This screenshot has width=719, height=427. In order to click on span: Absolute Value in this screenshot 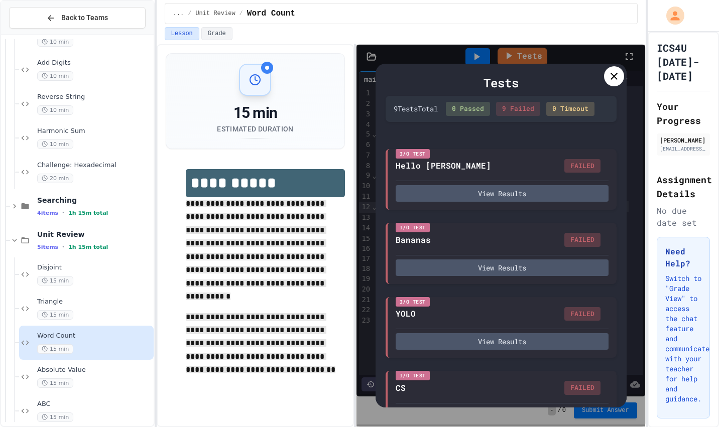, I will do `click(94, 370)`.